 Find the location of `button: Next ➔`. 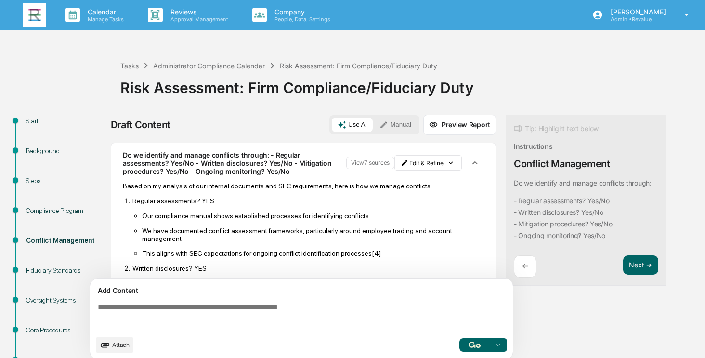

button: Next ➔ is located at coordinates (640, 265).